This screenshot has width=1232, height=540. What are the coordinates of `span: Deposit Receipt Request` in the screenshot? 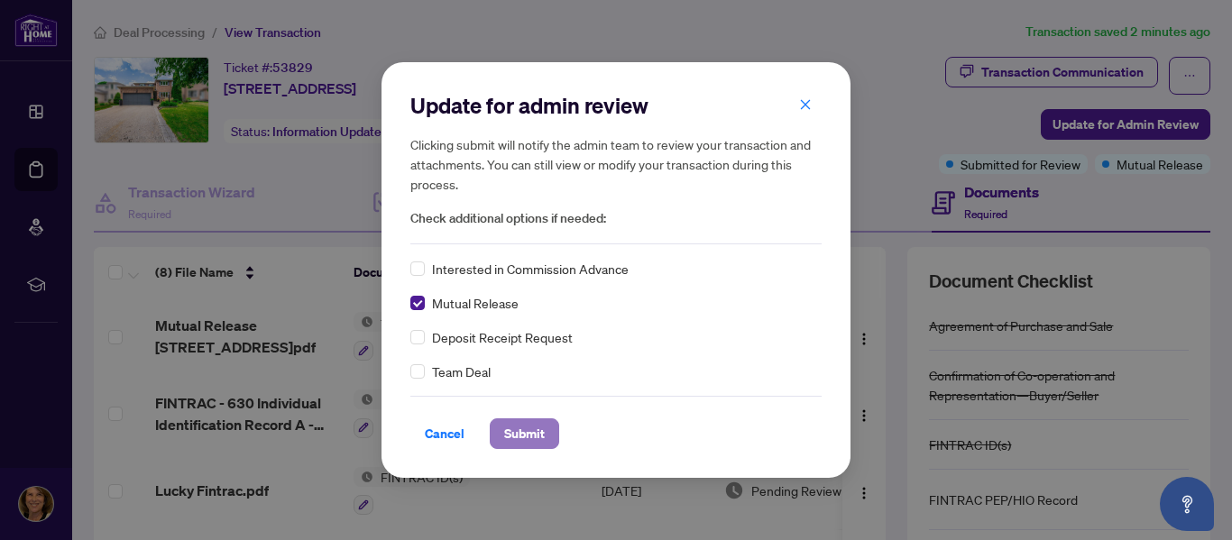 It's located at (502, 337).